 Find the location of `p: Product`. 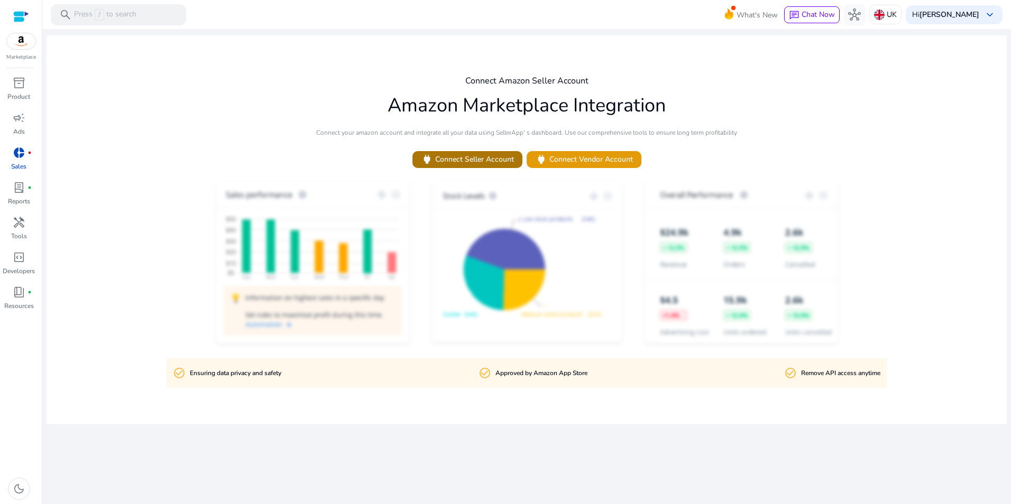

p: Product is located at coordinates (19, 97).